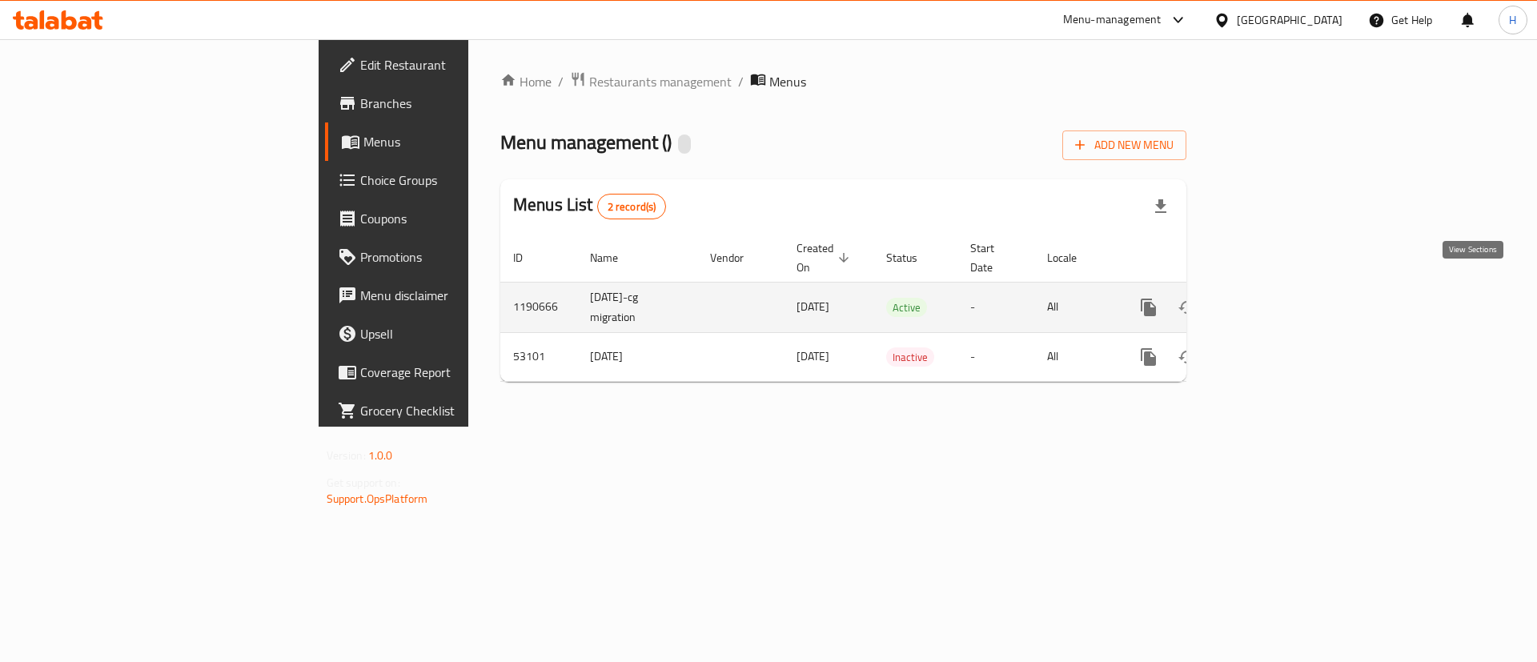 This screenshot has width=1537, height=662. I want to click on span: Vendor, so click(737, 258).